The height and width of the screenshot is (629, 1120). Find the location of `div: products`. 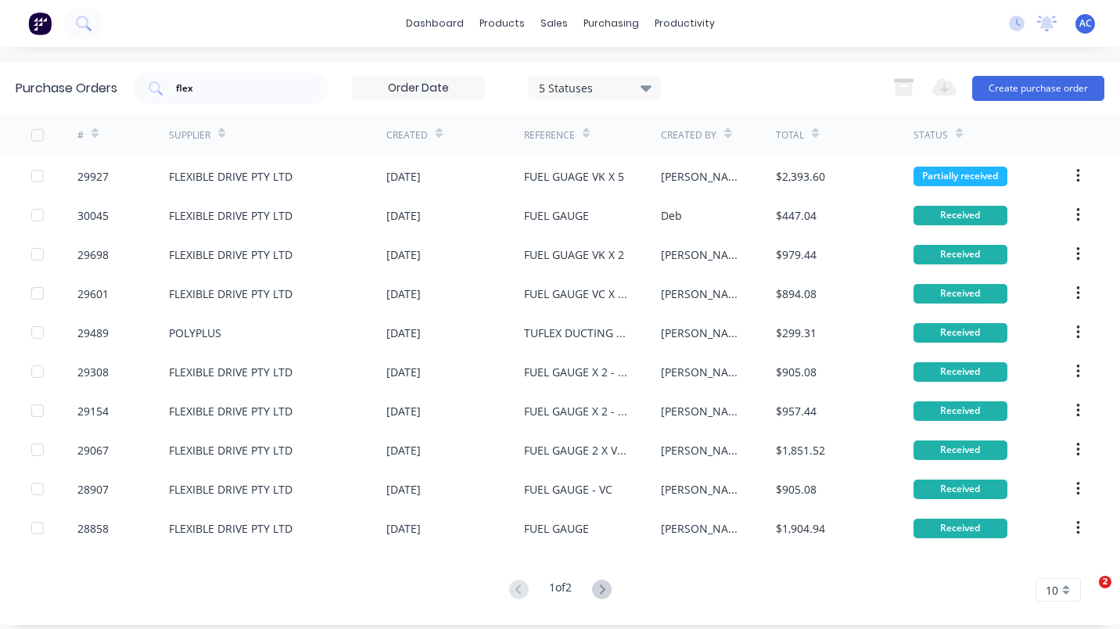

div: products is located at coordinates (502, 23).